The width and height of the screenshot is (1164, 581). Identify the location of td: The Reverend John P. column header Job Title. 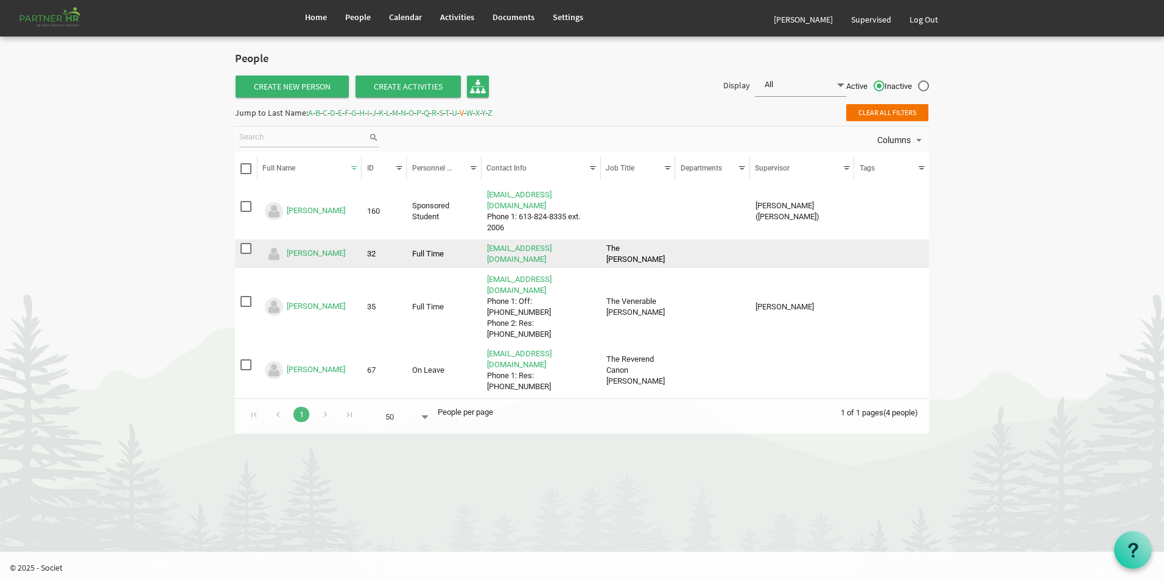
(638, 253).